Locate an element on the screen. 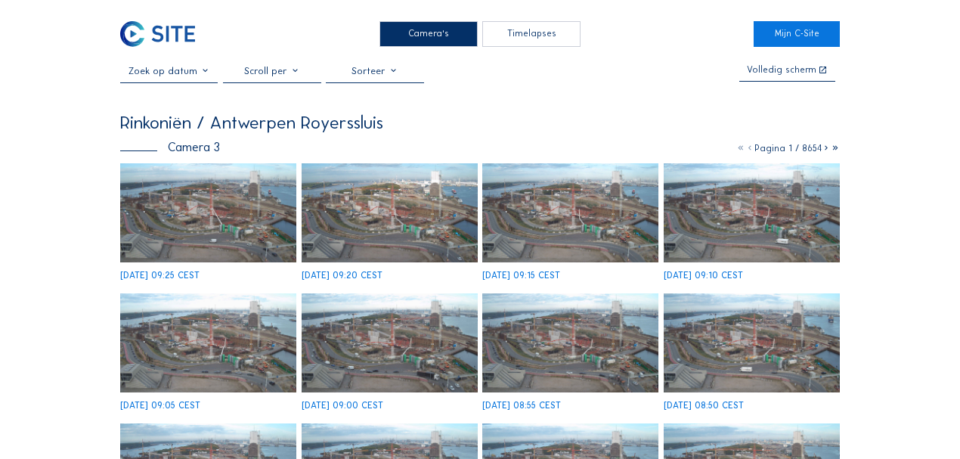  img: image_53098286 is located at coordinates (751, 212).